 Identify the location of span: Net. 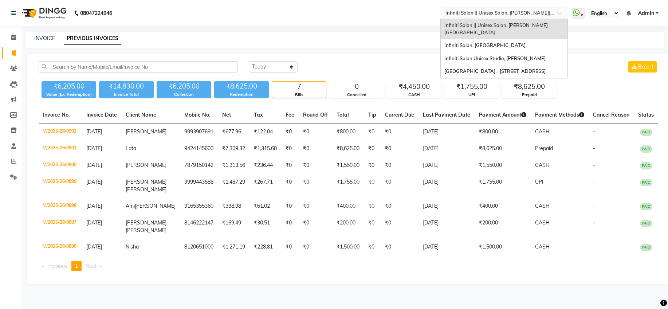
(227, 115).